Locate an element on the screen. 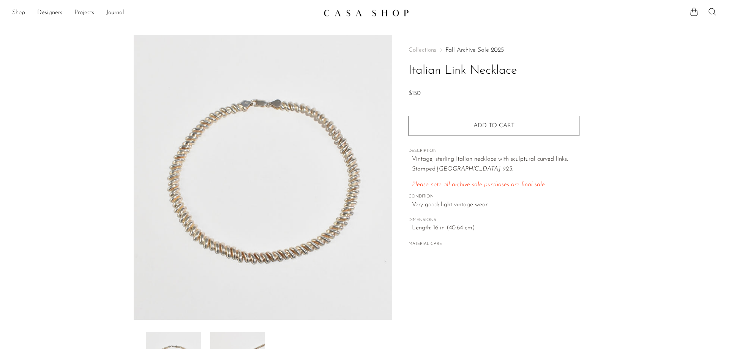  a: Designers is located at coordinates (50, 13).